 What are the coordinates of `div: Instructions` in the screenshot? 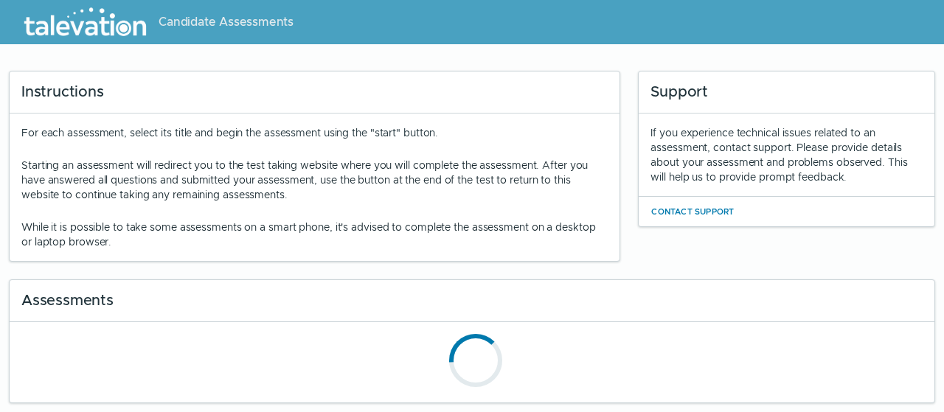 It's located at (314, 92).